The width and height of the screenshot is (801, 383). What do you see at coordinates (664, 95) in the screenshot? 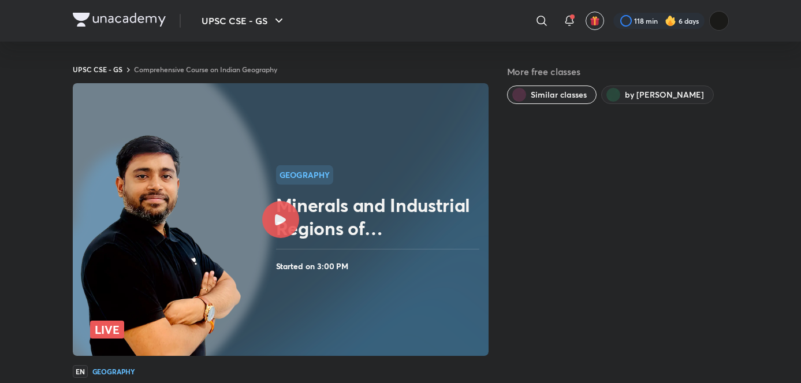
I see `span: by Sudarshan Gurjar` at bounding box center [664, 95].